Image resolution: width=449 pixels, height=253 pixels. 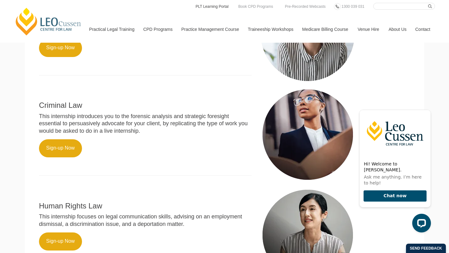 I want to click on a: Medicare Billing Course, so click(x=325, y=29).